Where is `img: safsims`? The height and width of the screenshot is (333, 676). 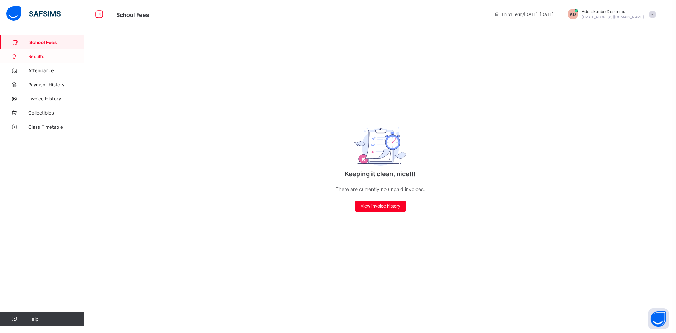
img: safsims is located at coordinates (33, 14).